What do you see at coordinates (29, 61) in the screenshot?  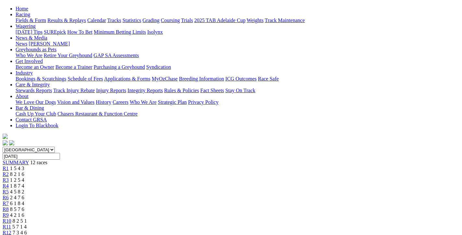 I see `a: Get Involved` at bounding box center [29, 61].